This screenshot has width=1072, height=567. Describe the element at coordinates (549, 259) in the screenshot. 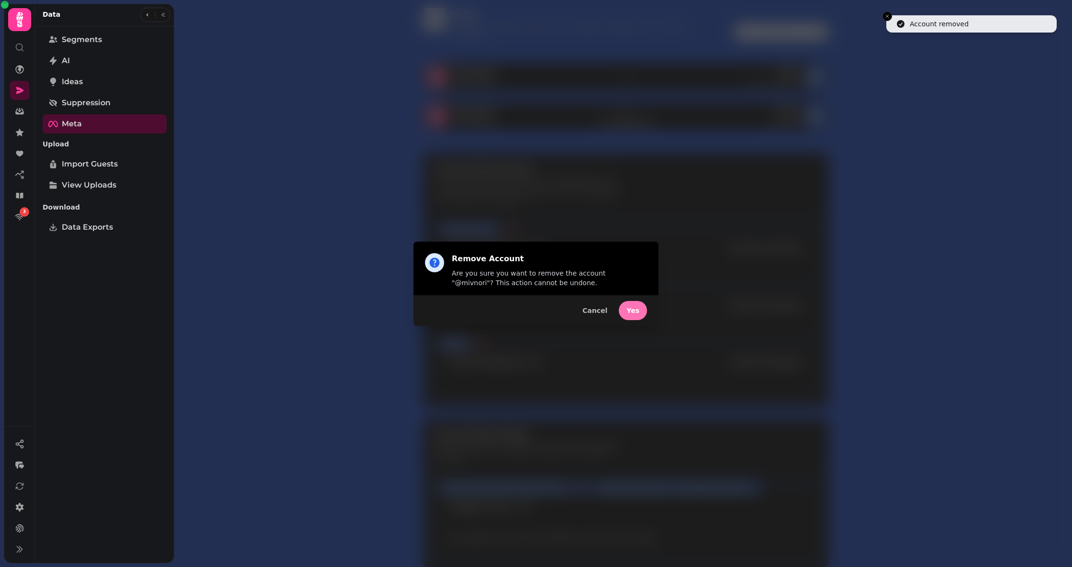

I see `h2: Remove Account` at that location.